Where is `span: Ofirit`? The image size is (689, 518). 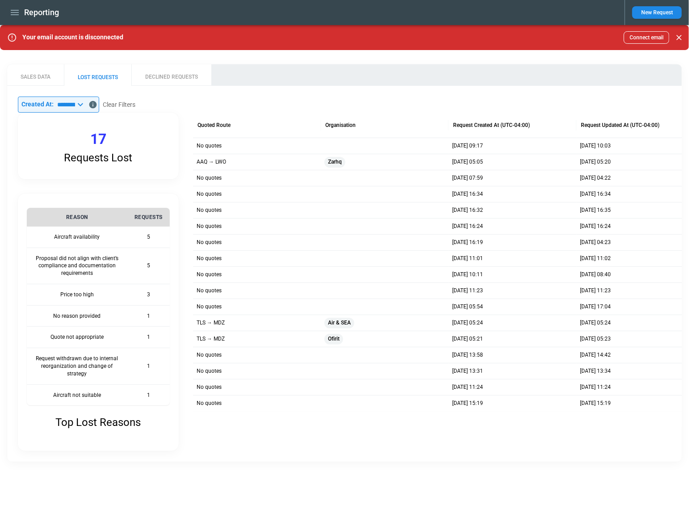
span: Ofirit is located at coordinates (334, 339).